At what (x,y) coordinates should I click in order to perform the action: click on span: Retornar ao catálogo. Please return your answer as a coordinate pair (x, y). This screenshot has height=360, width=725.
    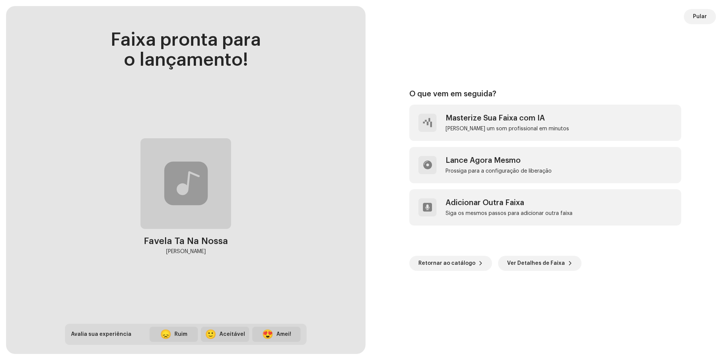
    Looking at the image, I should click on (446, 263).